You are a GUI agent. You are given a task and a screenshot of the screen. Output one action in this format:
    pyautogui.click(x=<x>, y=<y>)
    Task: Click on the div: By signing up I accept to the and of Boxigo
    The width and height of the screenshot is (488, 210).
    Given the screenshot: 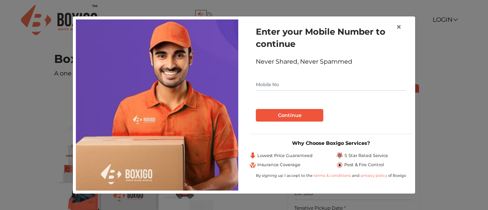 What is the action you would take?
    pyautogui.click(x=331, y=175)
    